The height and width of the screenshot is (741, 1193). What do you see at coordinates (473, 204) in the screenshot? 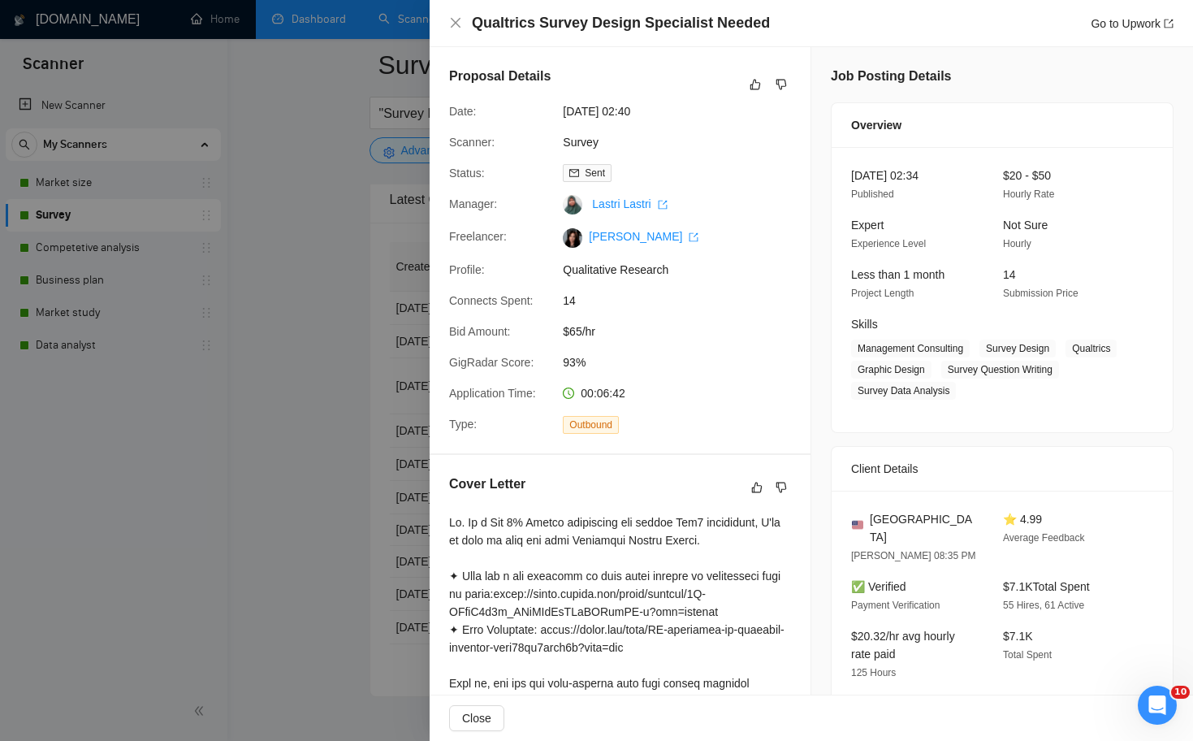
I see `span: Manager:` at bounding box center [473, 204].